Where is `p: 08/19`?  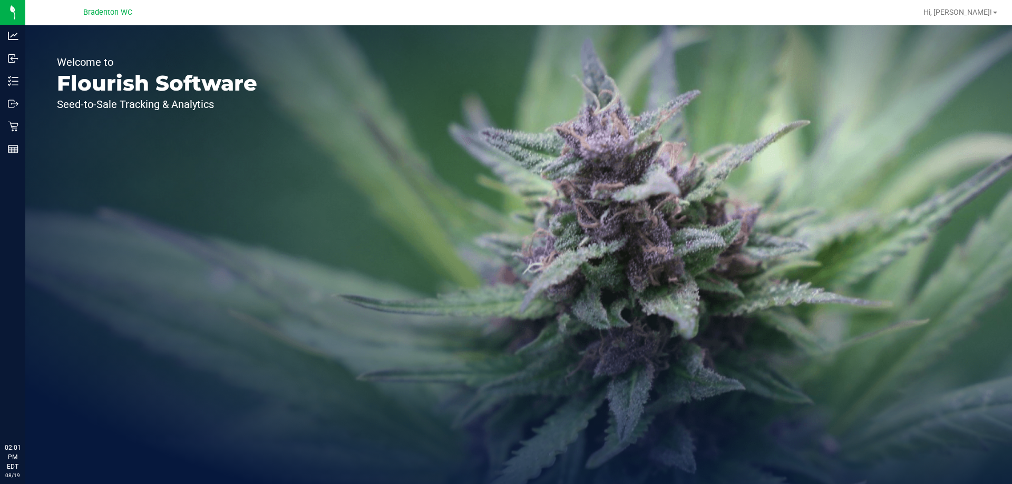
p: 08/19 is located at coordinates (13, 475).